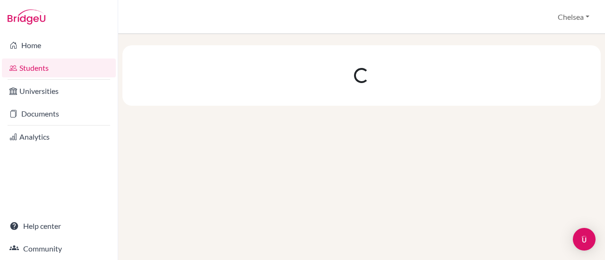  Describe the element at coordinates (59, 137) in the screenshot. I see `a: Analytics` at that location.